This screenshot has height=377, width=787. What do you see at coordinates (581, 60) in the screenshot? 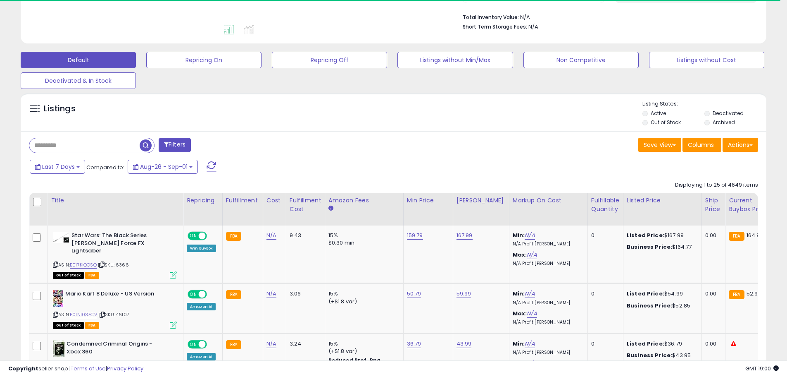
I see `button: Non Competitive` at bounding box center [581, 60].